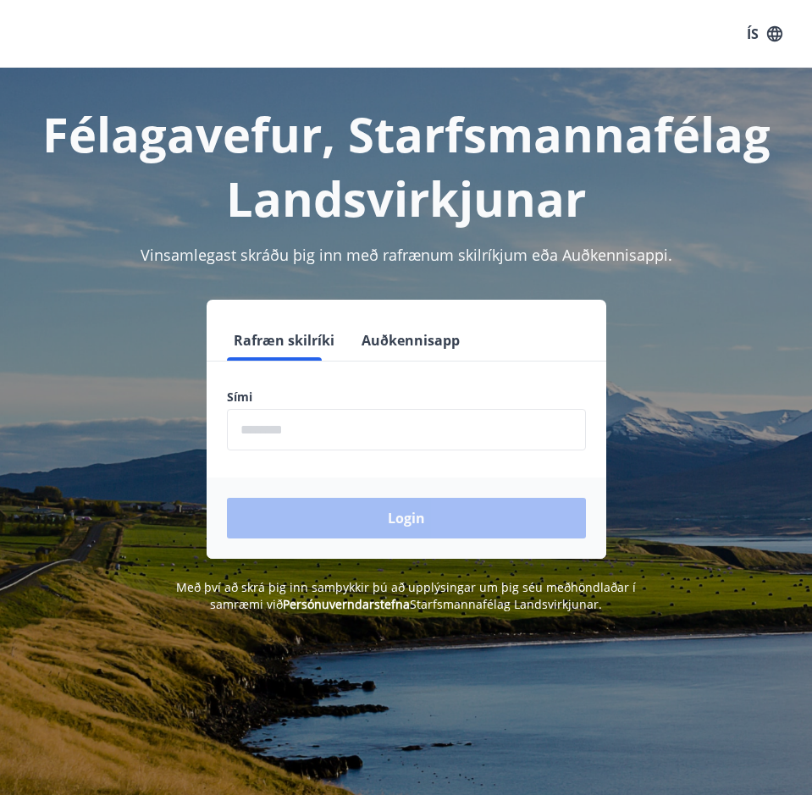  What do you see at coordinates (284, 340) in the screenshot?
I see `button: Rafræn skilríki` at bounding box center [284, 340].